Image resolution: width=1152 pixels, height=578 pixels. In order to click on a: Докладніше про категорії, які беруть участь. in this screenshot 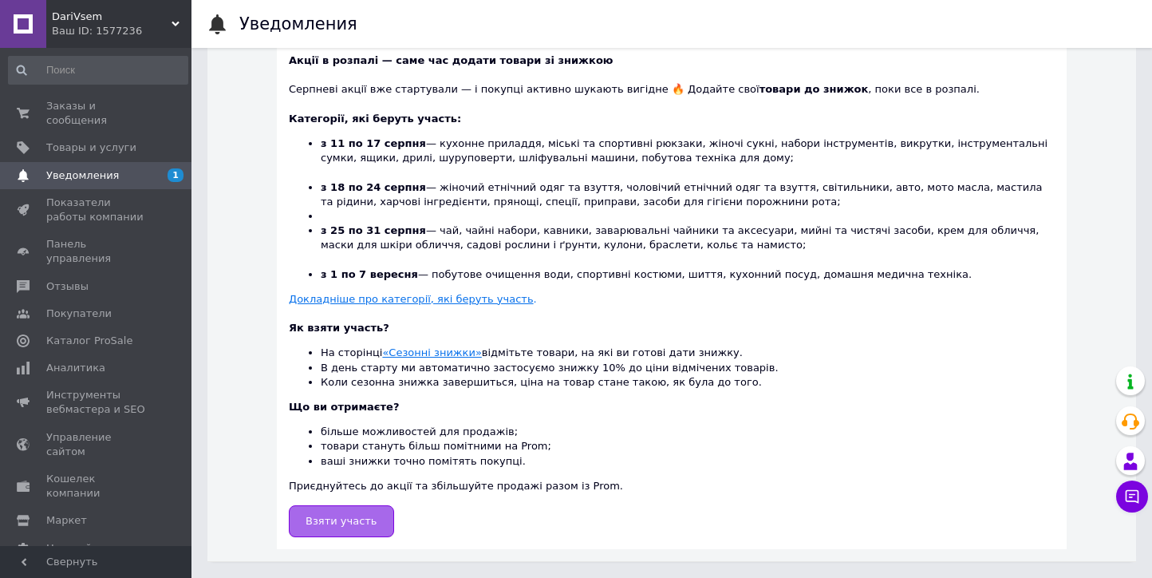, I will do `click(412, 298)`.